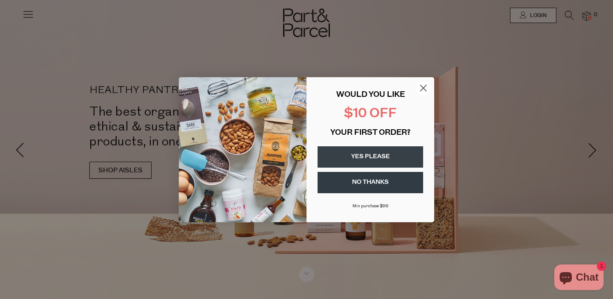 Image resolution: width=613 pixels, height=299 pixels. Describe the element at coordinates (371, 114) in the screenshot. I see `span: $10 OFF` at that location.